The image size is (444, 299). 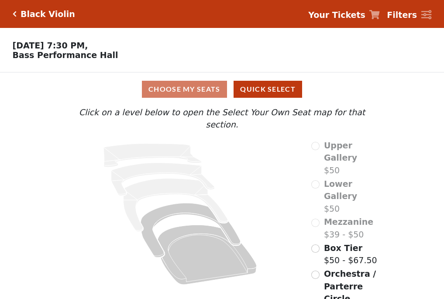 What do you see at coordinates (402, 15) in the screenshot?
I see `strong: Filters` at bounding box center [402, 15].